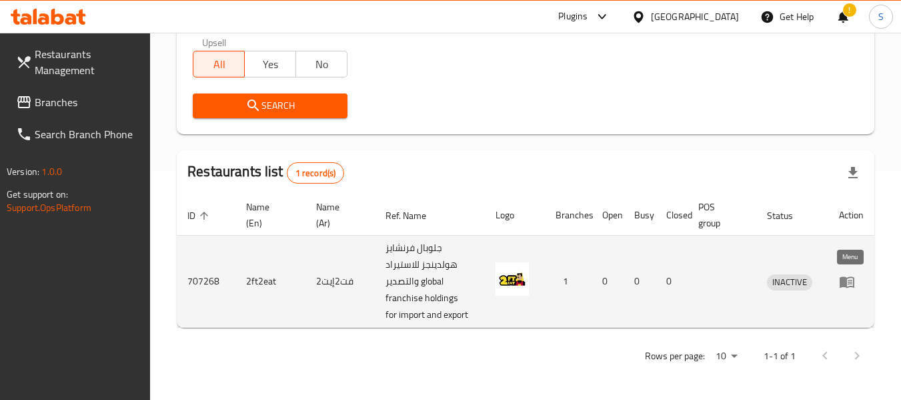 The height and width of the screenshot is (400, 901). I want to click on button: All, so click(219, 64).